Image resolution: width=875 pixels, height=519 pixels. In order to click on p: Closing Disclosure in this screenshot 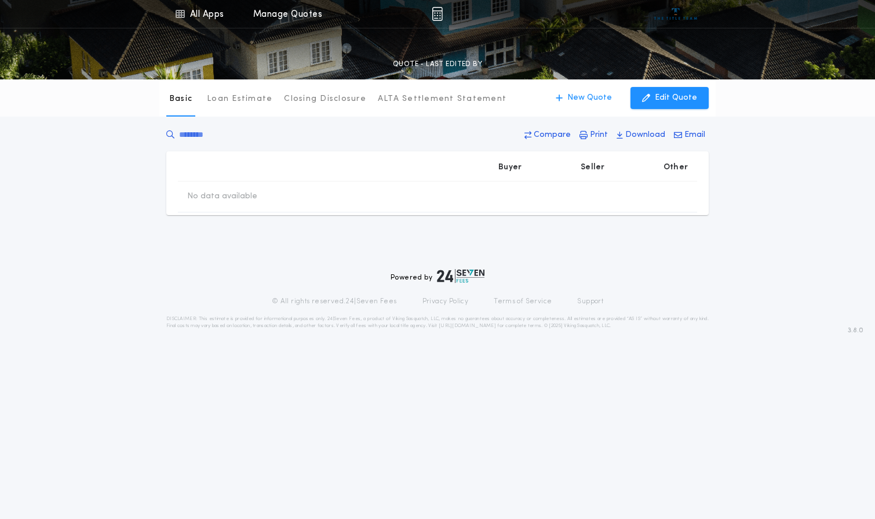, I will do `click(325, 99)`.